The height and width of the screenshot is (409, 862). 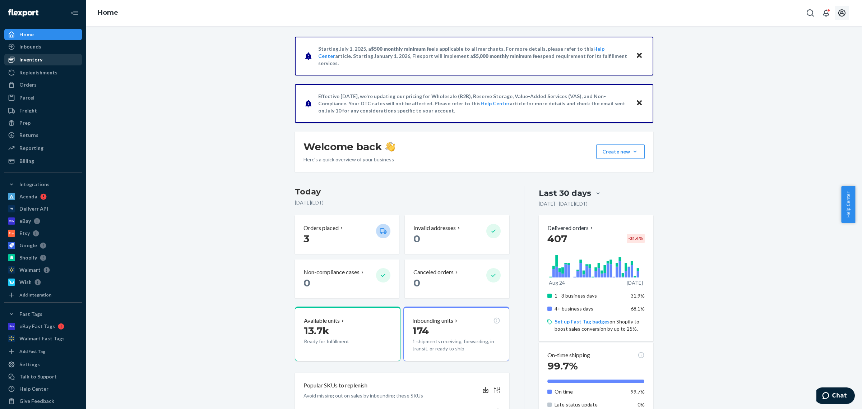 What do you see at coordinates (336, 385) in the screenshot?
I see `p: Popular SKUs to replenish` at bounding box center [336, 385].